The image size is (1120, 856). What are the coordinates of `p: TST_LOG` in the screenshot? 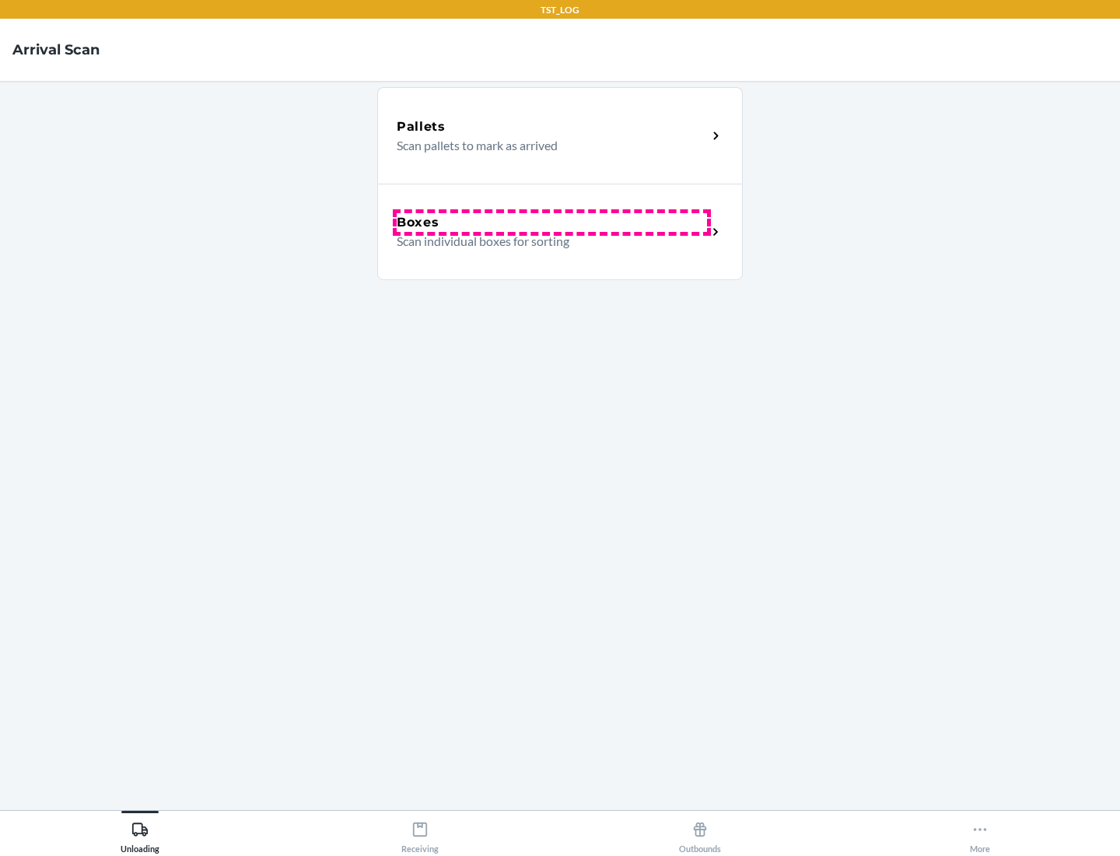 It's located at (560, 10).